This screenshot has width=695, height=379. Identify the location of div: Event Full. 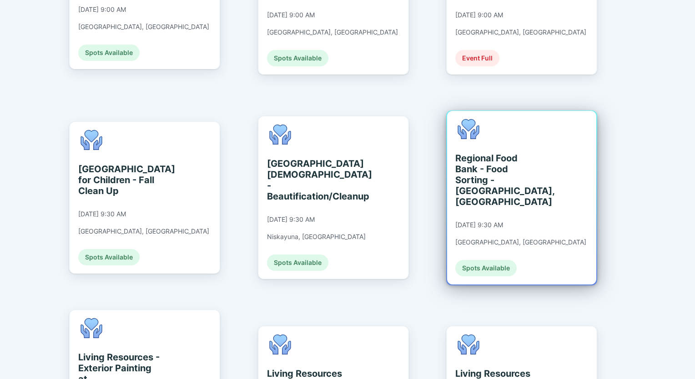
(477, 58).